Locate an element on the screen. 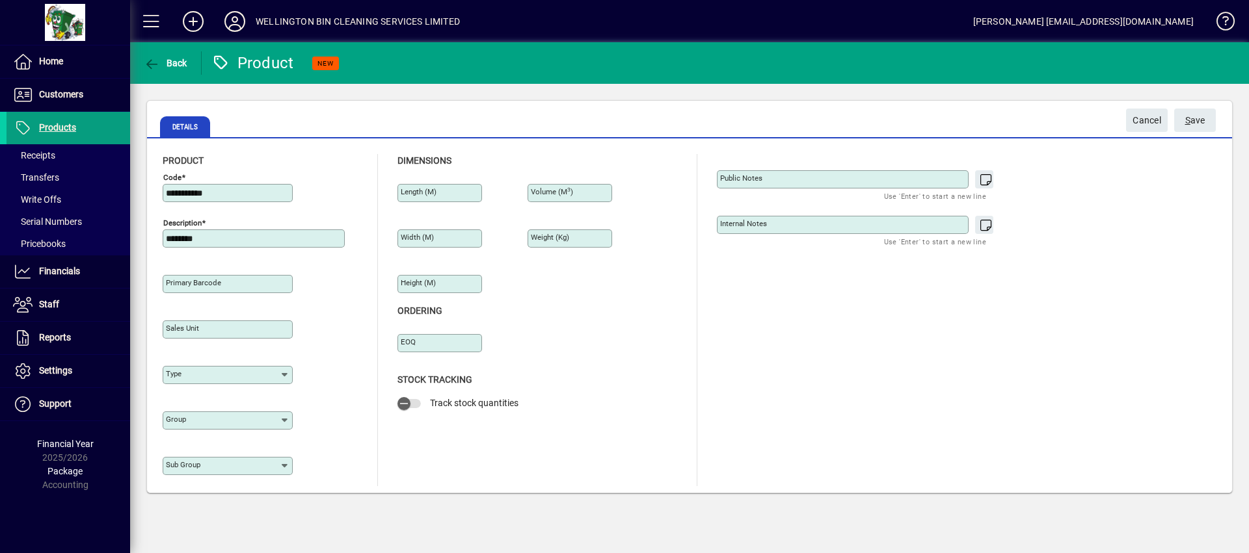 This screenshot has height=553, width=1249. a: Financials is located at coordinates (68, 272).